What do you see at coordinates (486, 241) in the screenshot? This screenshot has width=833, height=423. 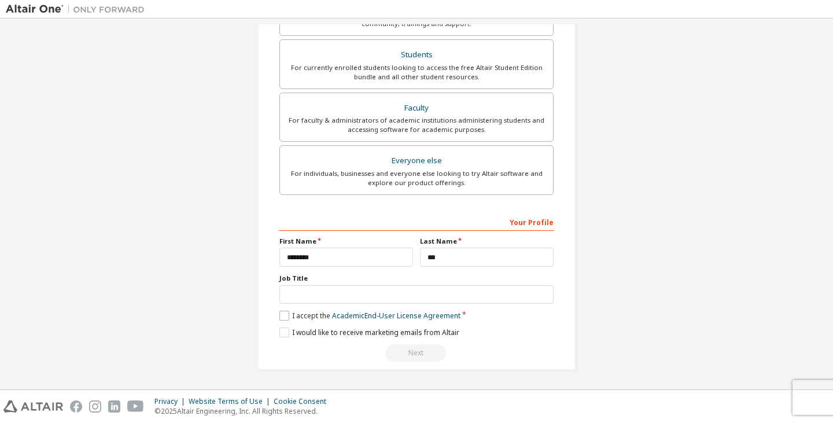 I see `label: Last Name` at bounding box center [486, 241].